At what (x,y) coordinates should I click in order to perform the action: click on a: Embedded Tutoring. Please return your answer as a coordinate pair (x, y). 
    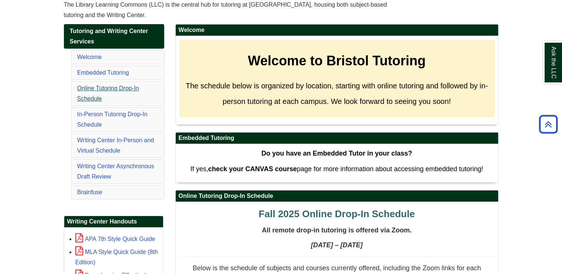
    Looking at the image, I should click on (103, 72).